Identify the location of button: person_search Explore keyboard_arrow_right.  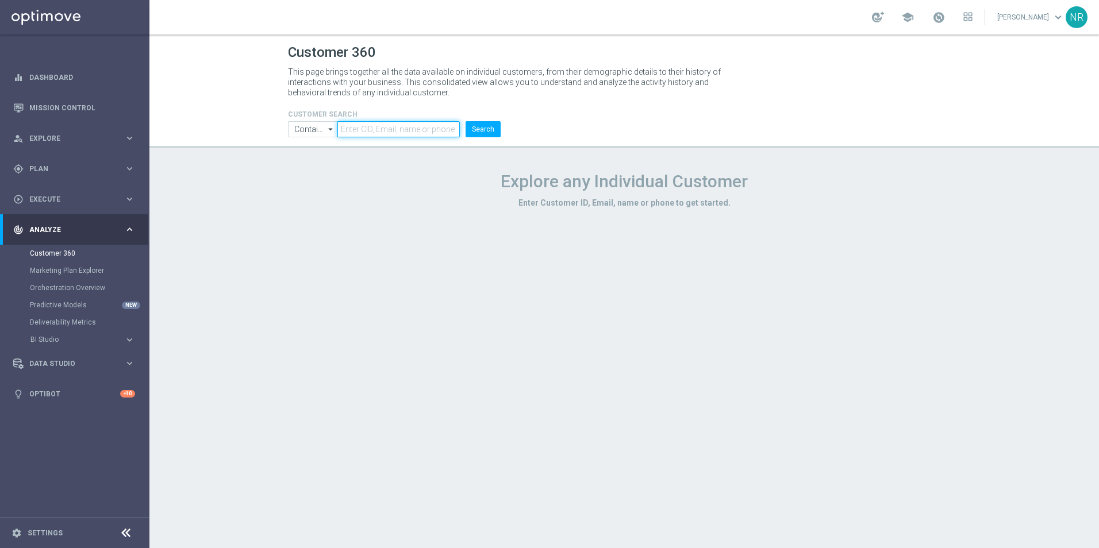
(74, 139).